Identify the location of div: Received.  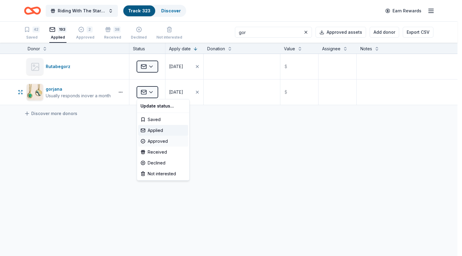
(163, 152).